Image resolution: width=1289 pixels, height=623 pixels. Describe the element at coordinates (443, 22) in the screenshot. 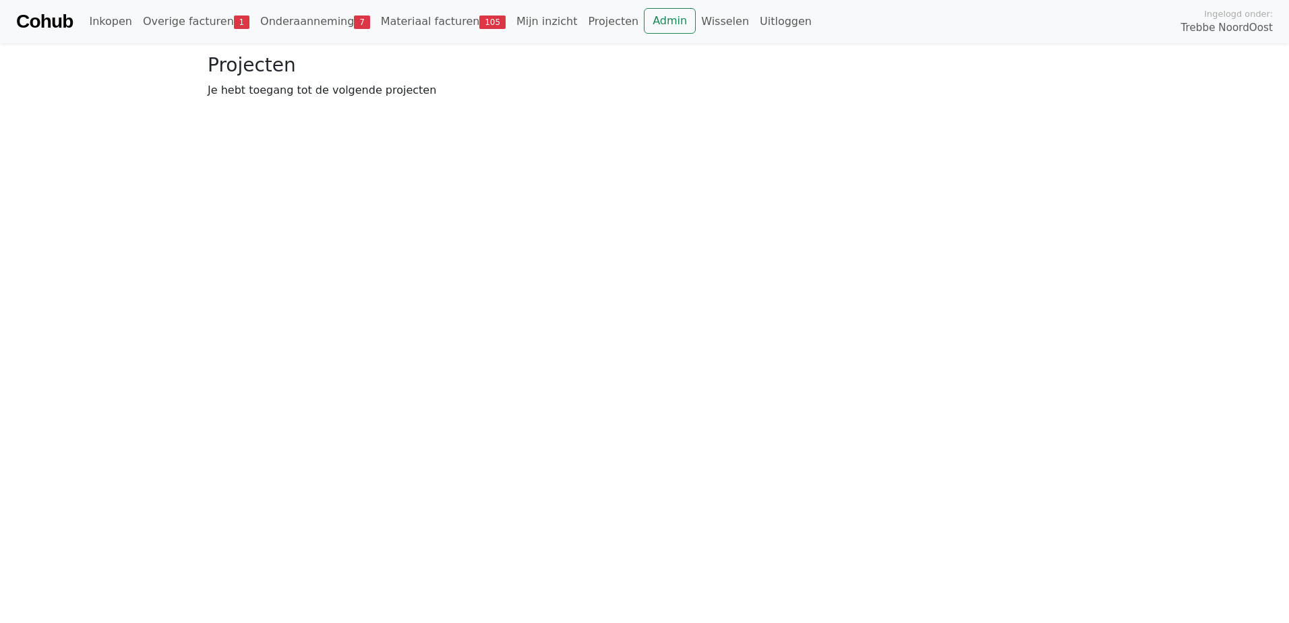

I see `a: Materiaal facturen105` at that location.